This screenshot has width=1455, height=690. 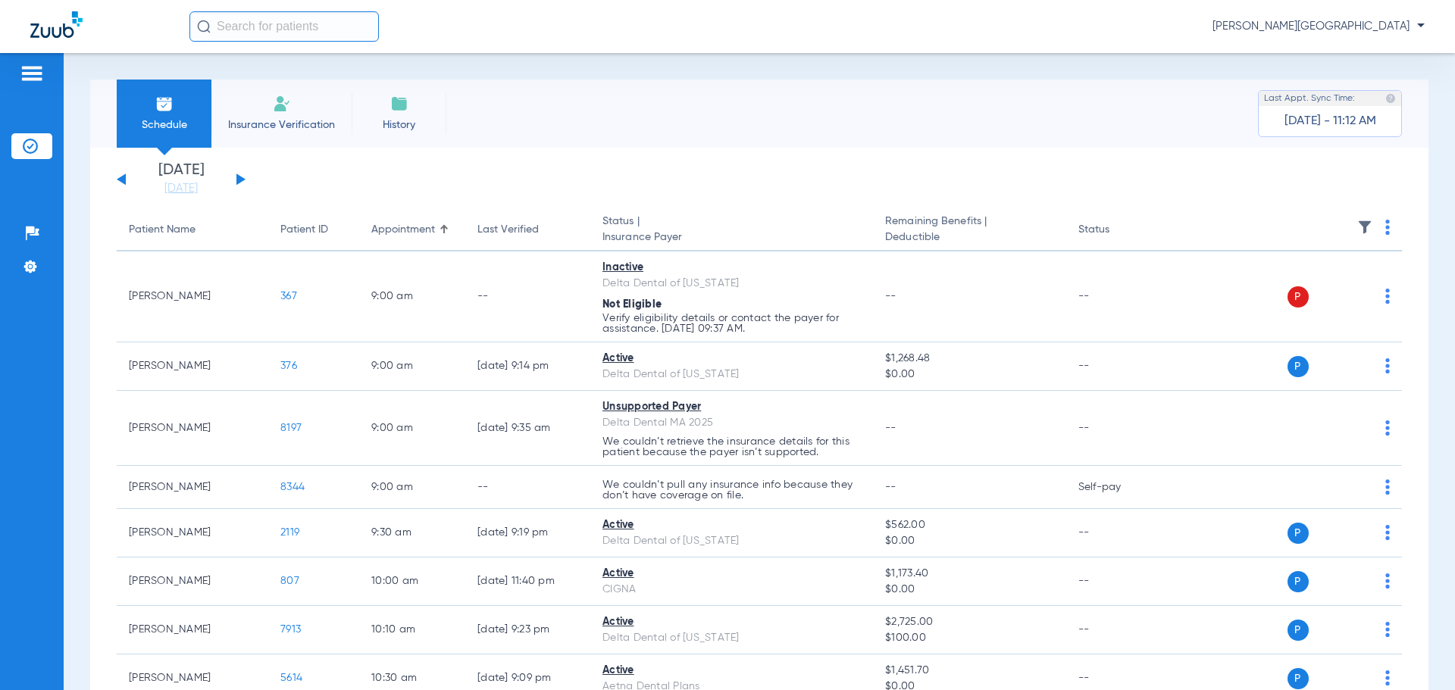 I want to click on div: CIGNA, so click(x=731, y=589).